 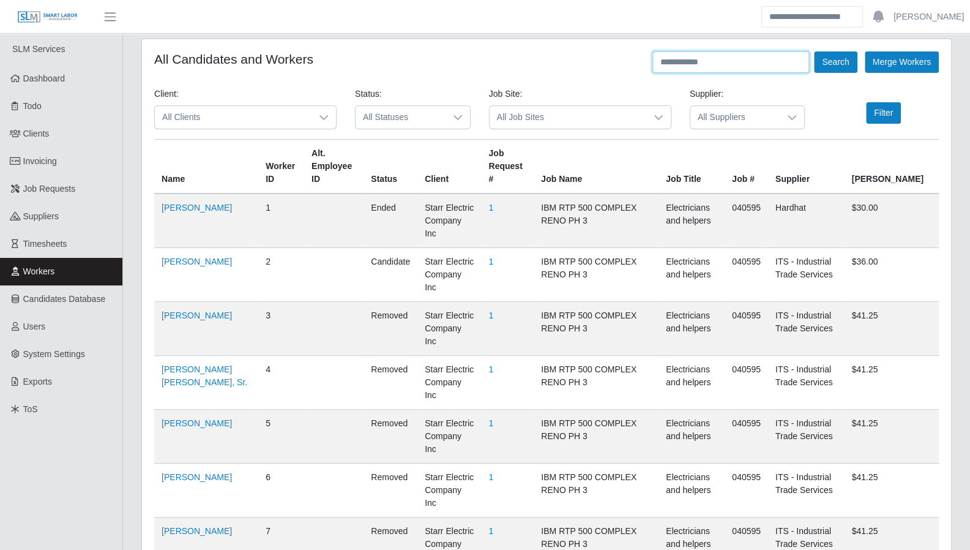 I want to click on td: Hardhat, so click(x=806, y=220).